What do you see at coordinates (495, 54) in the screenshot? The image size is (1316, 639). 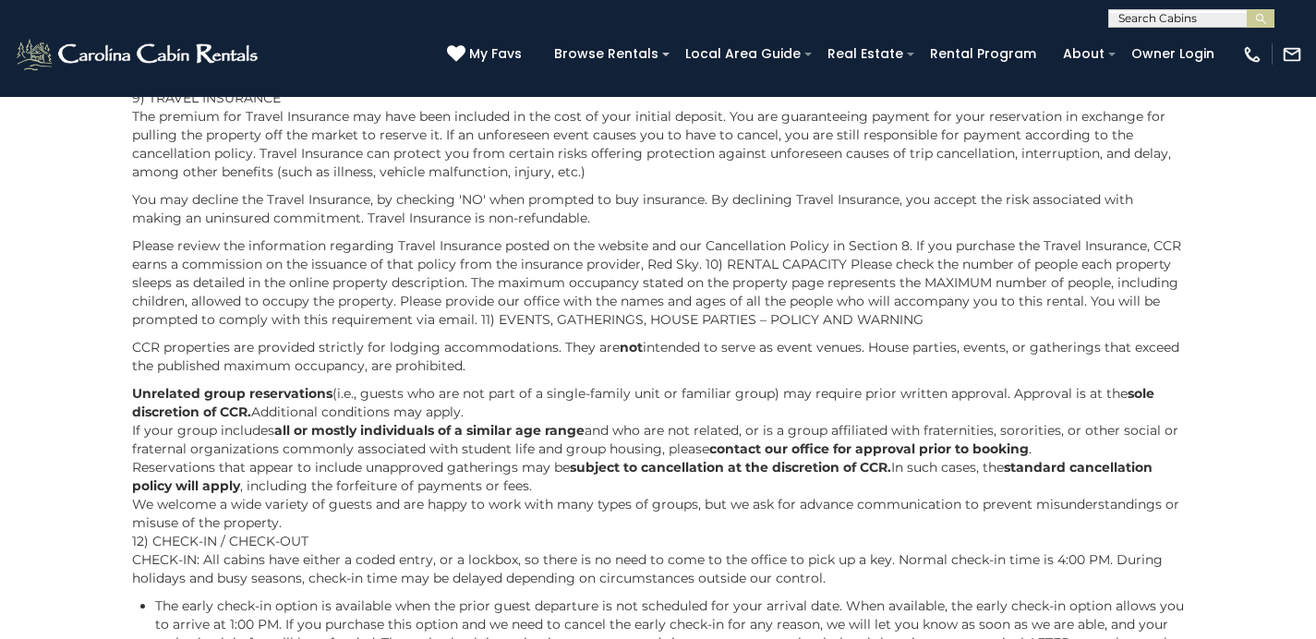 I see `span: My Favs` at bounding box center [495, 54].